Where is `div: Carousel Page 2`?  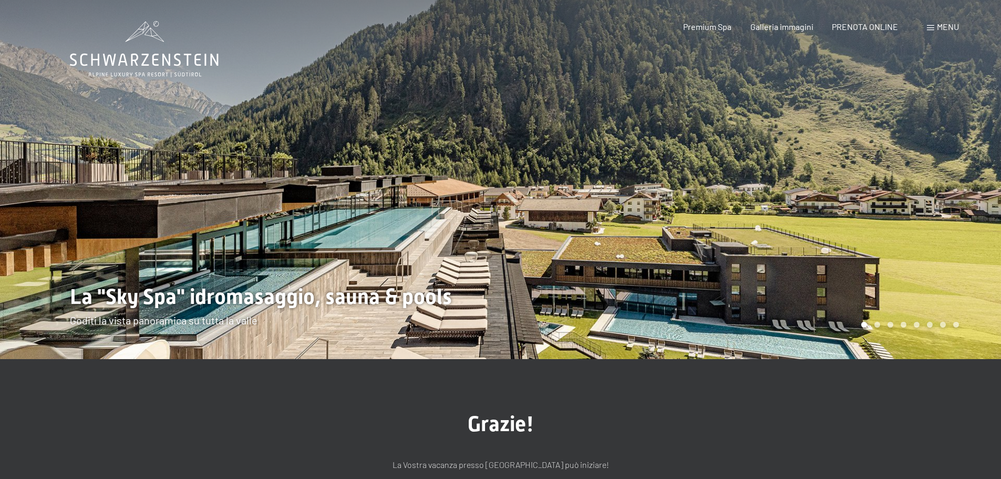 div: Carousel Page 2 is located at coordinates (877, 324).